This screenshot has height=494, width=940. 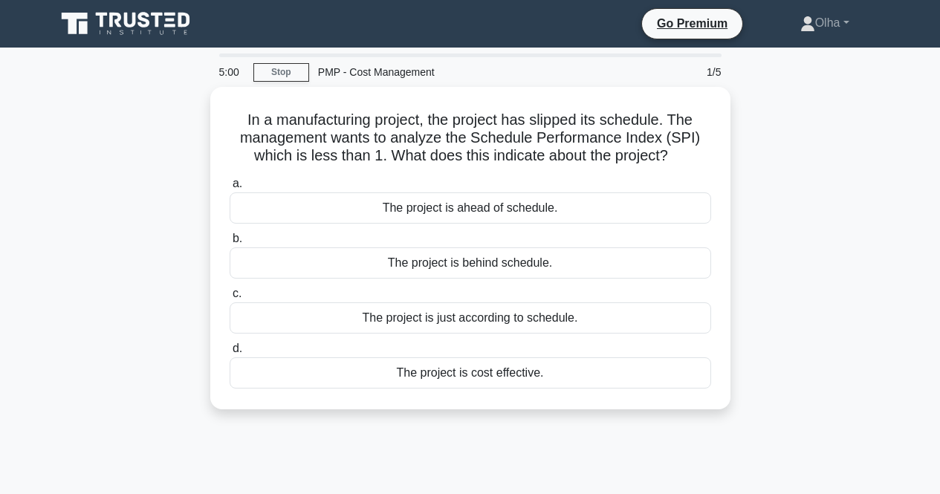 I want to click on span: d., so click(x=237, y=348).